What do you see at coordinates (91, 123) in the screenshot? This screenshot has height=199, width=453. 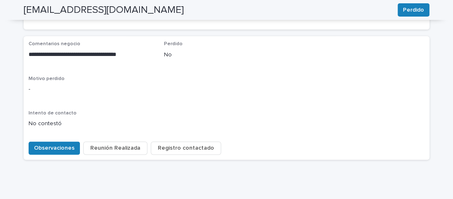 I see `p: No contestó` at bounding box center [91, 123].